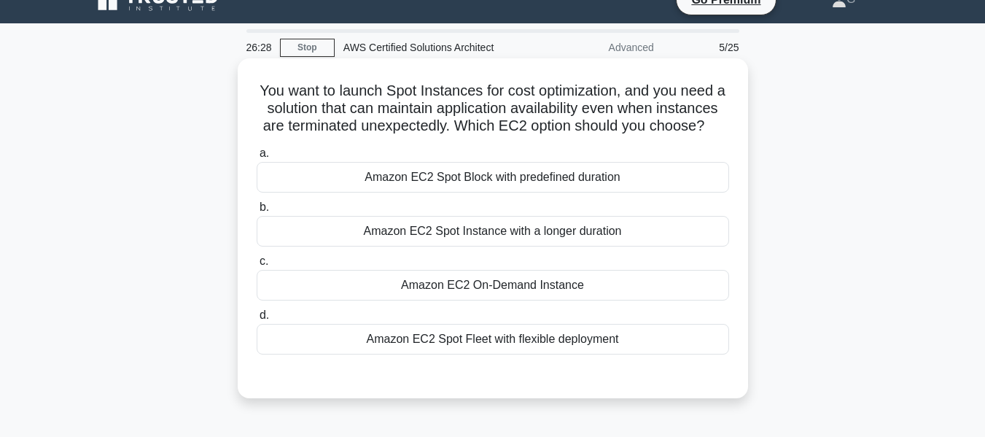  What do you see at coordinates (705, 47) in the screenshot?
I see `div: 5/25` at bounding box center [705, 47].